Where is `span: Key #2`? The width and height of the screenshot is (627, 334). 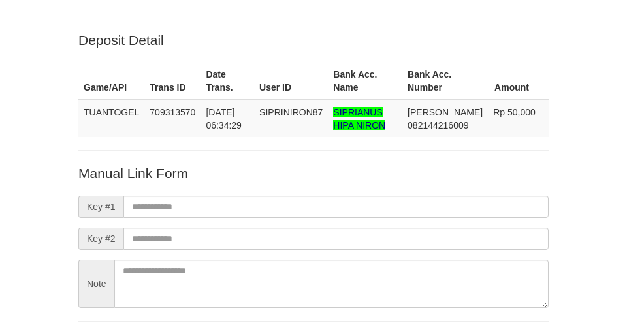 span: Key #2 is located at coordinates (101, 239).